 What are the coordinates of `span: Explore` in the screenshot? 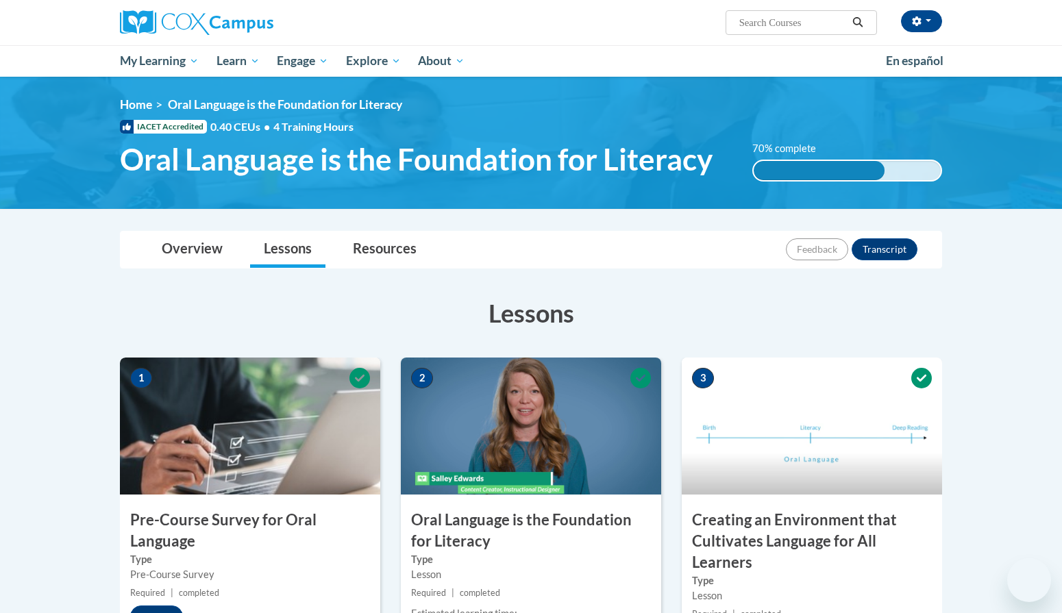 It's located at (373, 61).